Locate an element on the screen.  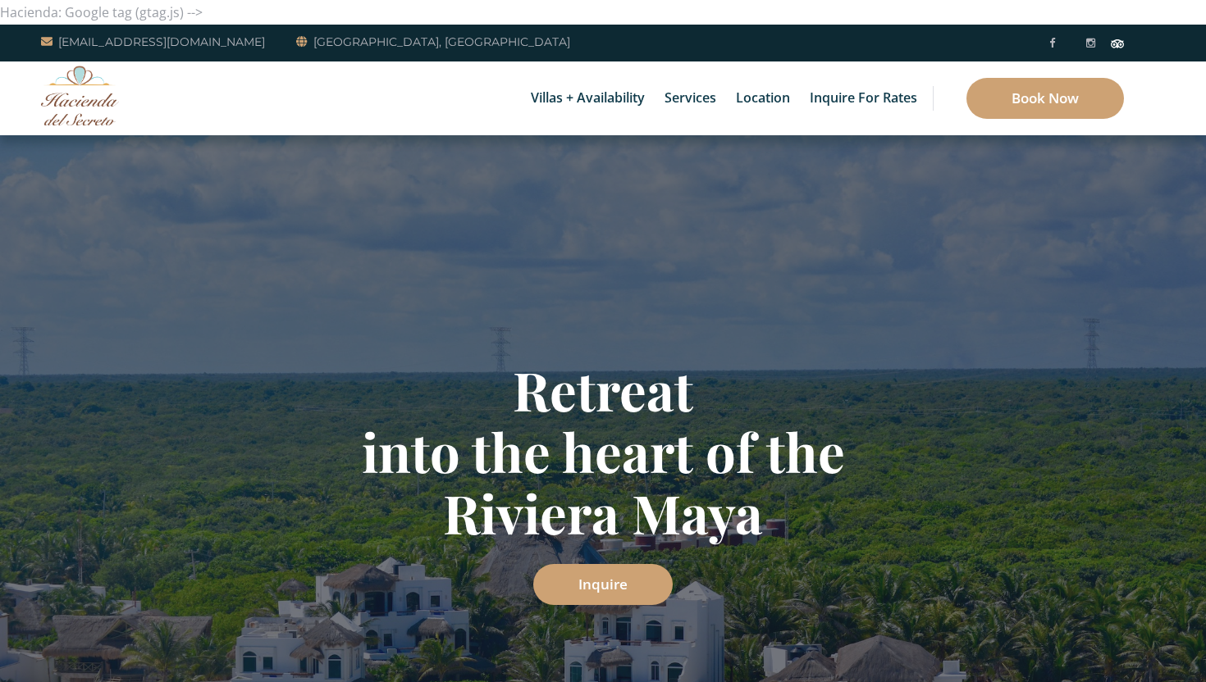
img: Awesome Logo is located at coordinates (80, 95).